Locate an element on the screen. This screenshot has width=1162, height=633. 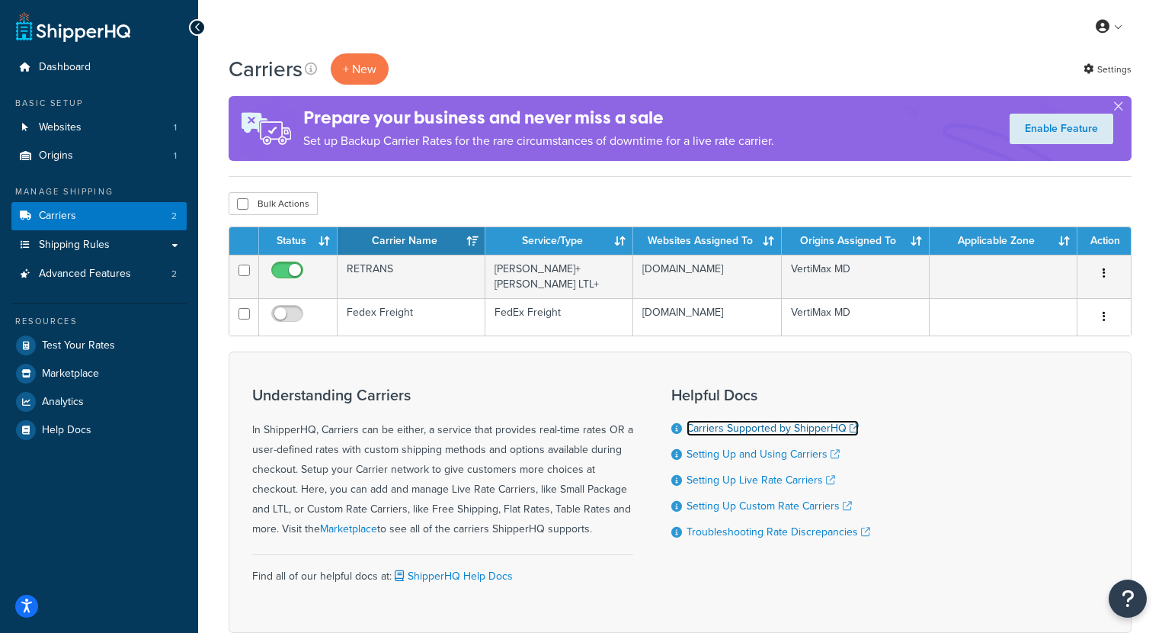
li: Websites is located at coordinates (99, 127).